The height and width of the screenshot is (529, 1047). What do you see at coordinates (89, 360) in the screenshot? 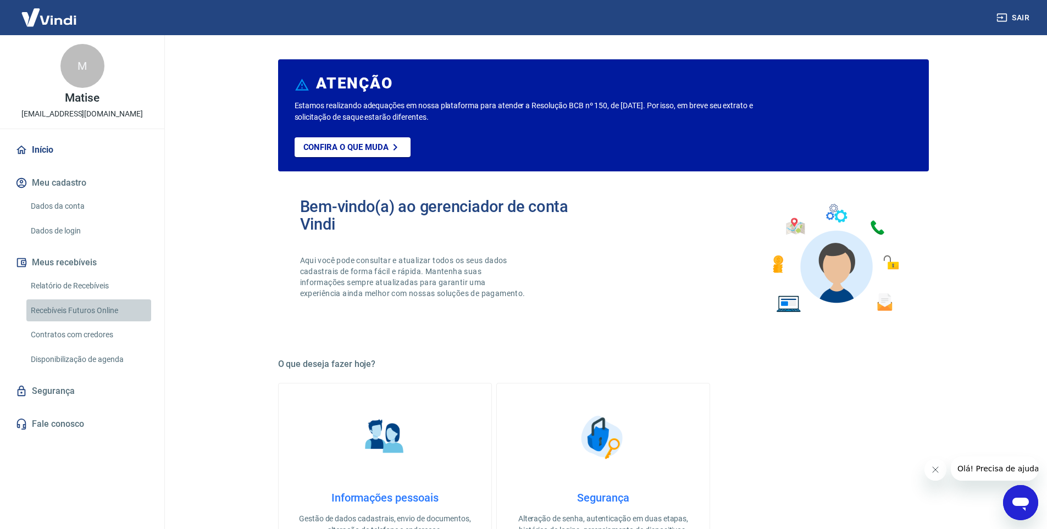
I see `a: Disponibilização de agenda` at bounding box center [89, 360].